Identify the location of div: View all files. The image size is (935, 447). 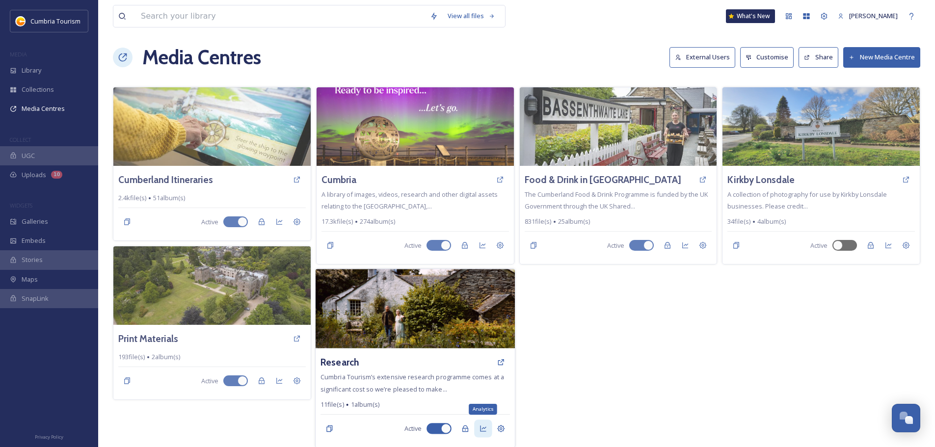
(471, 16).